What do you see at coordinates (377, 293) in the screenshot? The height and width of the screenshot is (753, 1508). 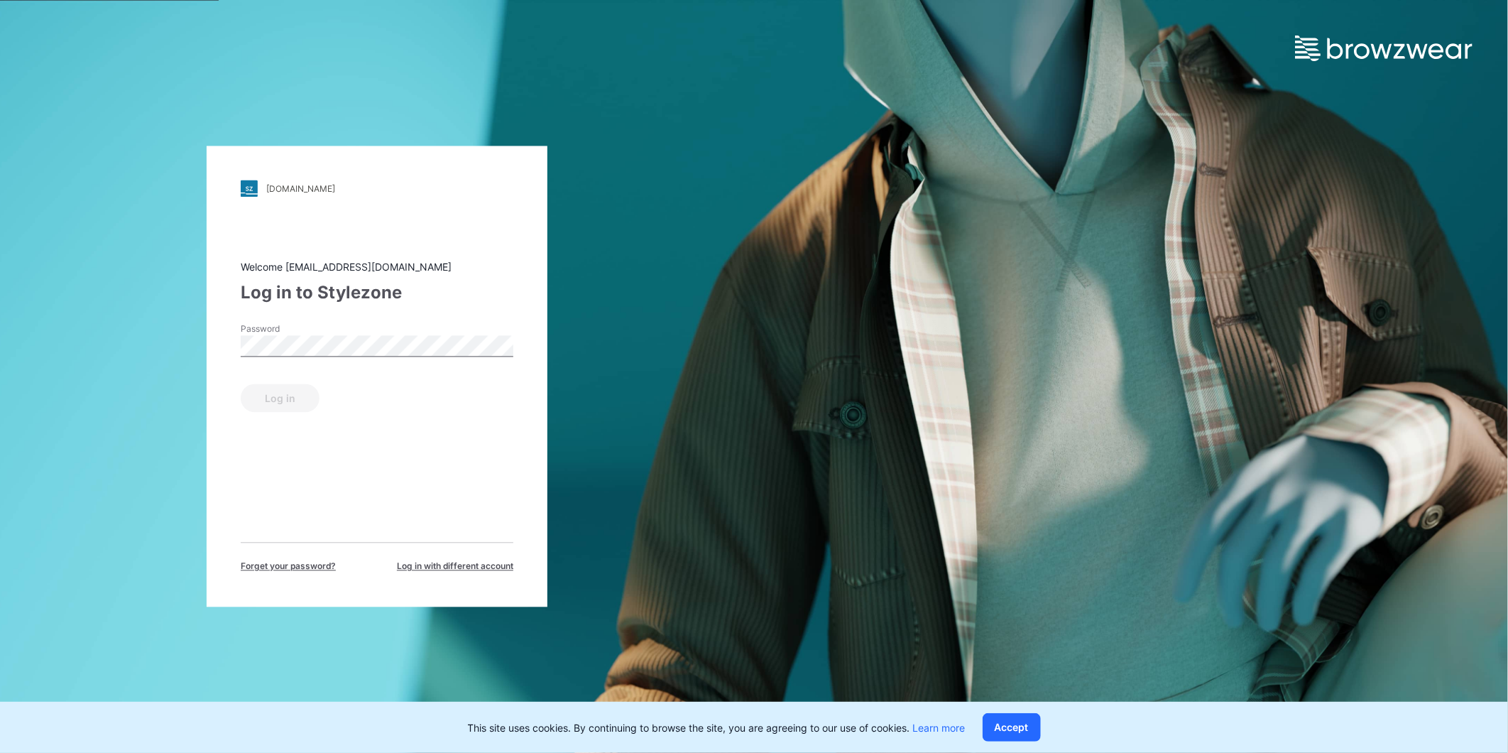 I see `div: Log in to Stylezone` at bounding box center [377, 293].